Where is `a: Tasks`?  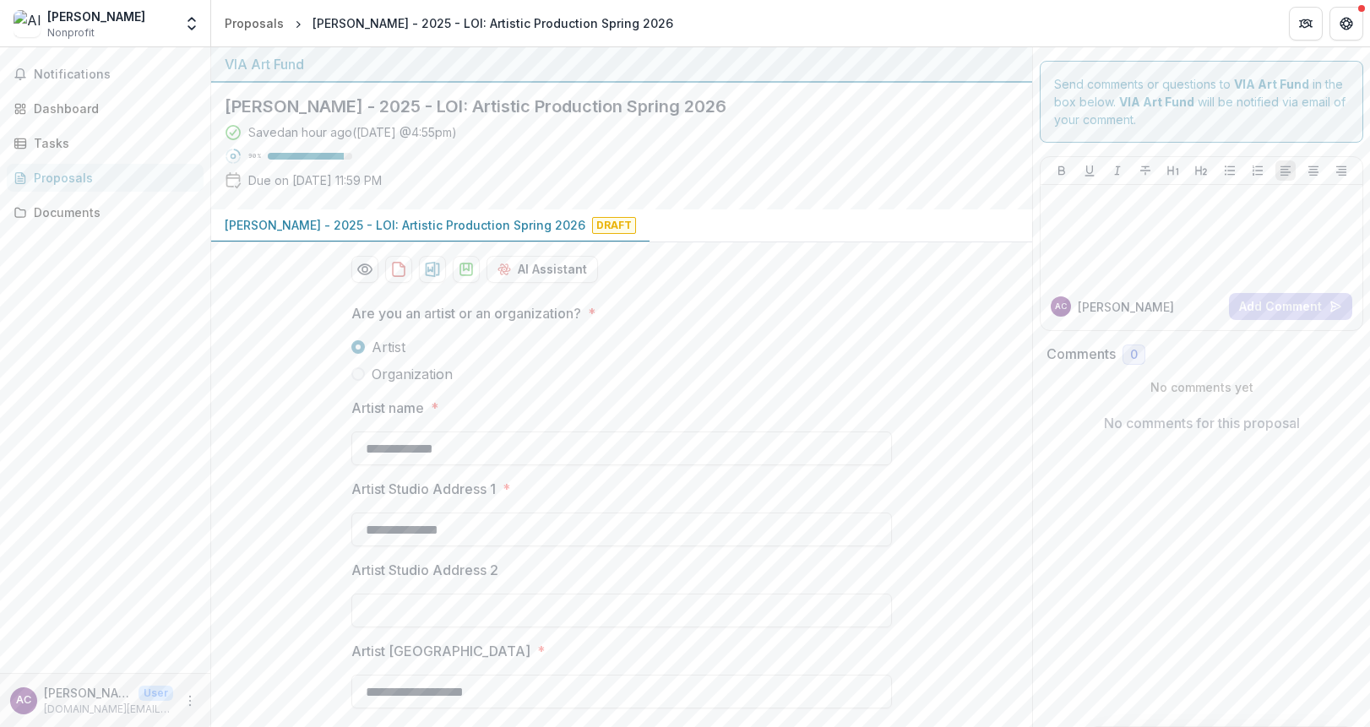
a: Tasks is located at coordinates (105, 143).